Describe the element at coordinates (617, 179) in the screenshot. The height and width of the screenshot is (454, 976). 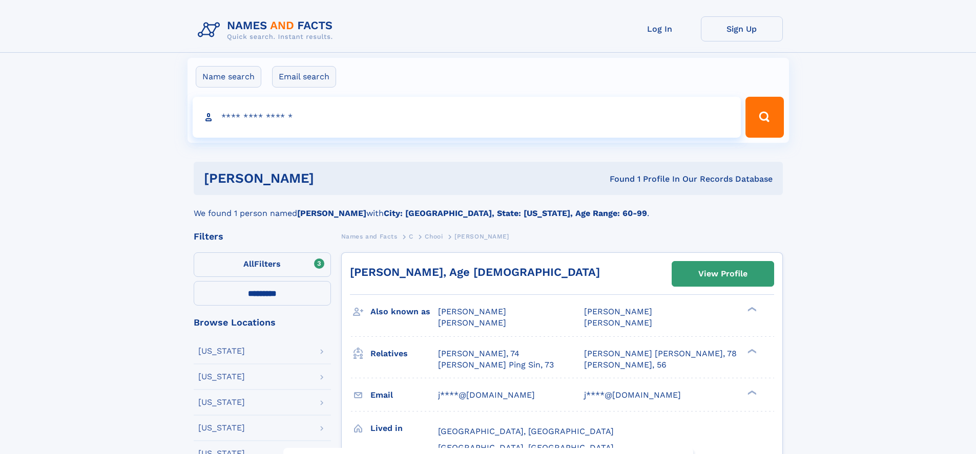
I see `div: Found 1 Profile In Our Records Database` at that location.